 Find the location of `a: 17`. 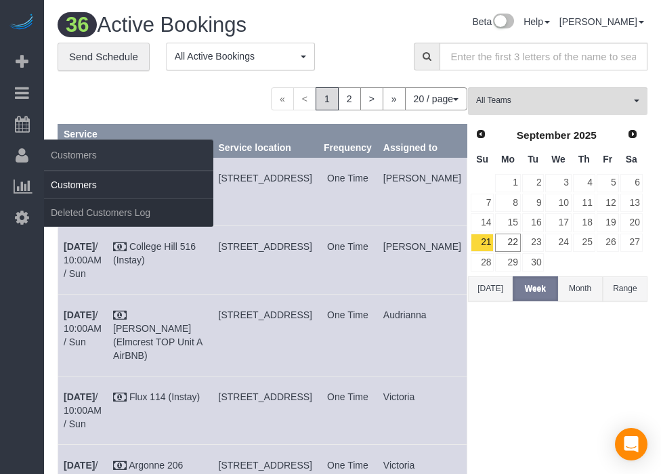

a: 17 is located at coordinates (558, 222).